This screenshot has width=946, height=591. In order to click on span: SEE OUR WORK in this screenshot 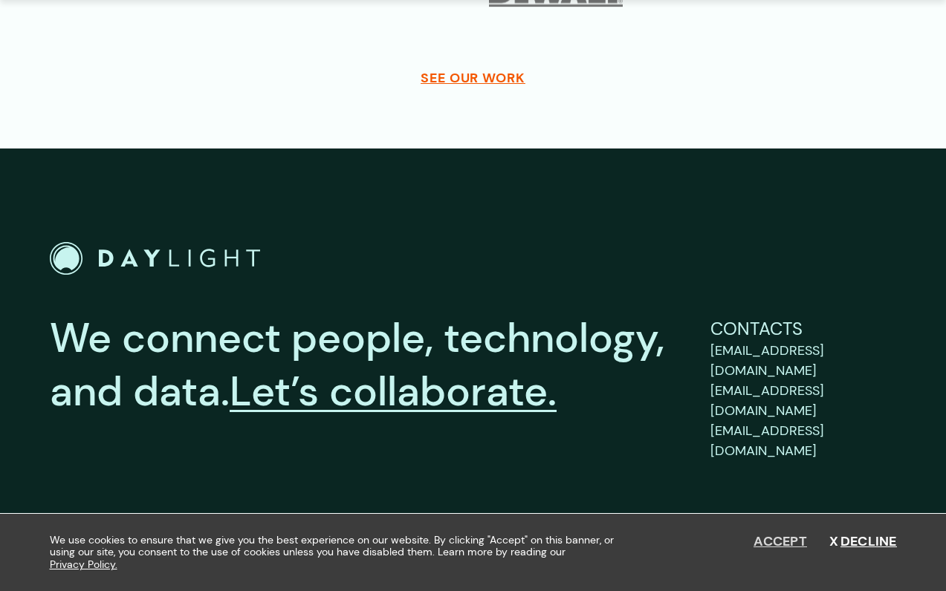, I will do `click(473, 78)`.